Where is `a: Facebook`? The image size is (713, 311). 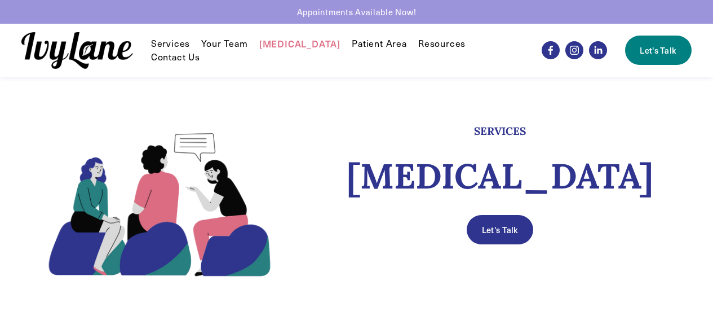 a: Facebook is located at coordinates (551, 50).